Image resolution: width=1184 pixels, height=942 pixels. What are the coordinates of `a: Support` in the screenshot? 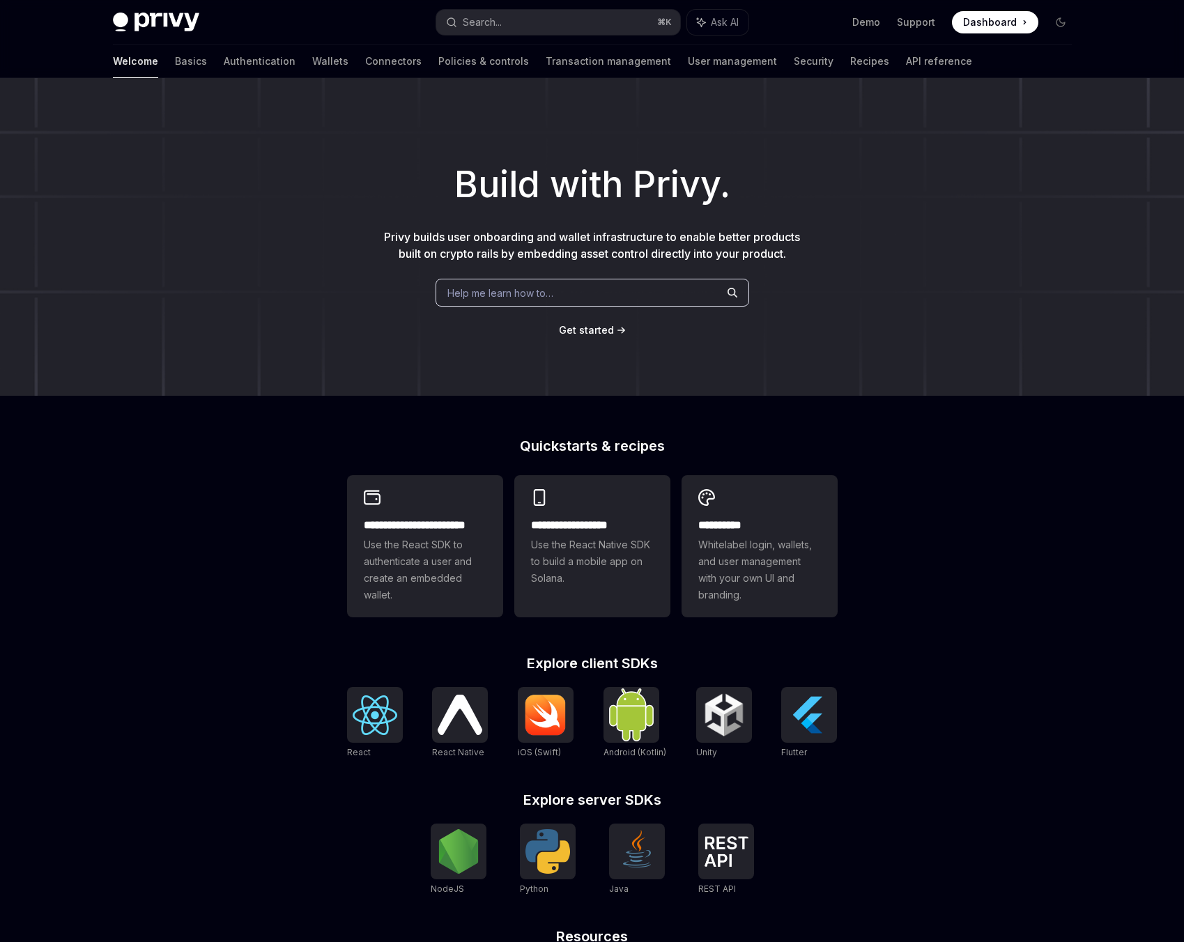 It's located at (915, 22).